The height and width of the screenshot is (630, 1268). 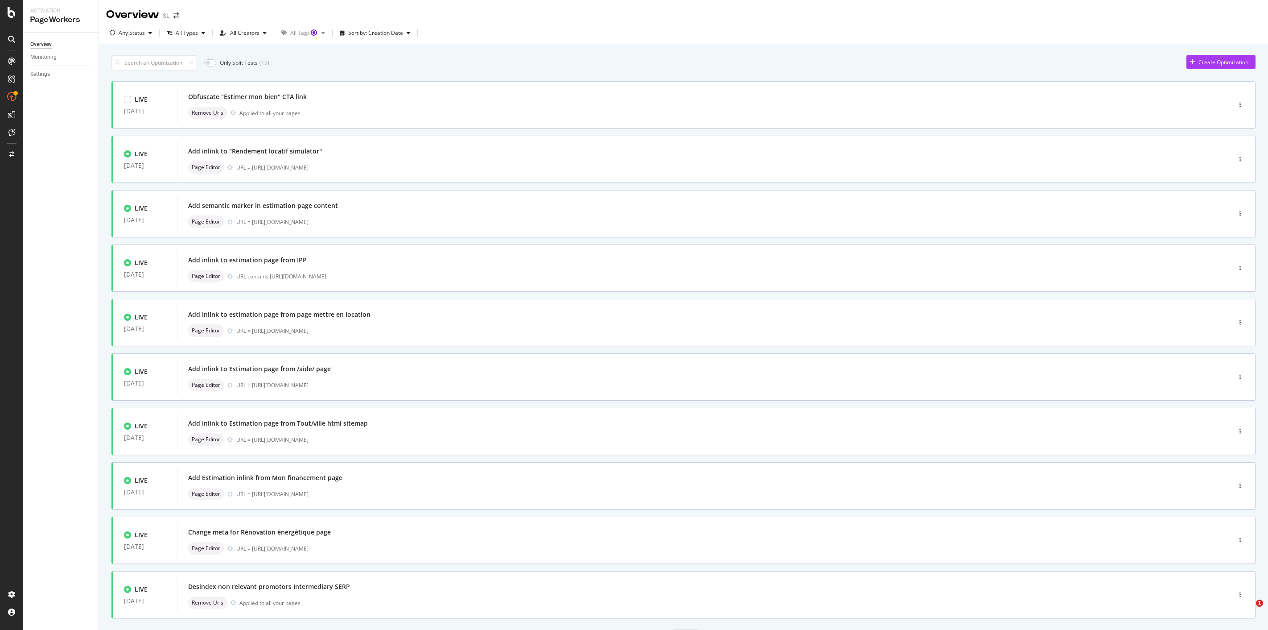 What do you see at coordinates (269, 586) in the screenshot?
I see `div: Desindex non relevant promotors Intermediary SERP` at bounding box center [269, 586].